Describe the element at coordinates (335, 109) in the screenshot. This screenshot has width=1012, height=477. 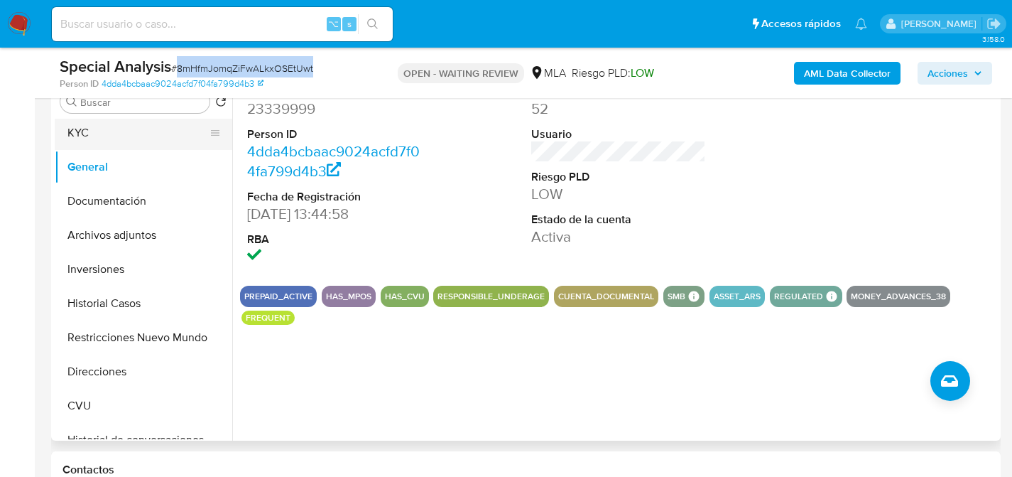
I see `dd: 23339999` at that location.